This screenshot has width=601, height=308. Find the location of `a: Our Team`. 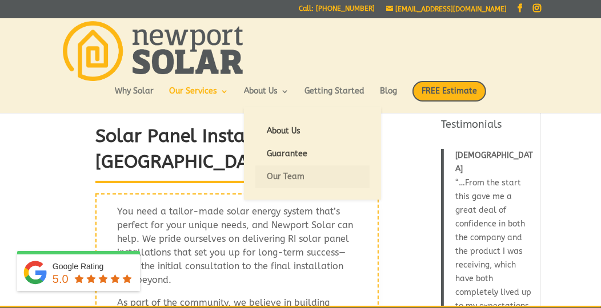

a: Our Team is located at coordinates (312, 177).